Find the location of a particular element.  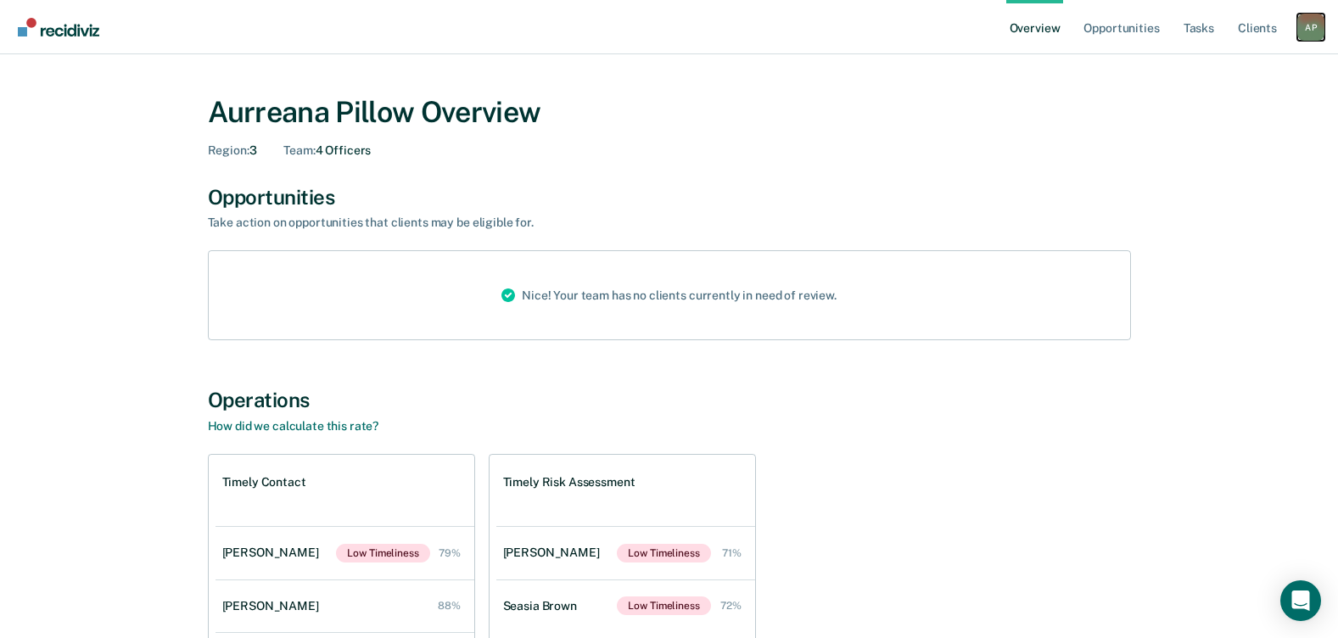

div: 3 is located at coordinates (233, 150).